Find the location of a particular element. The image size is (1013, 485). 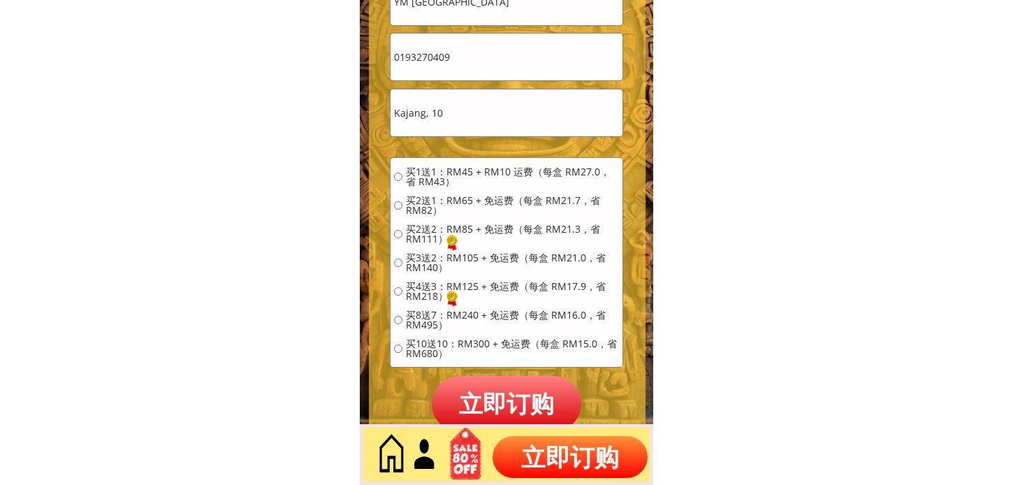

input: 地址 is located at coordinates (507, 113).